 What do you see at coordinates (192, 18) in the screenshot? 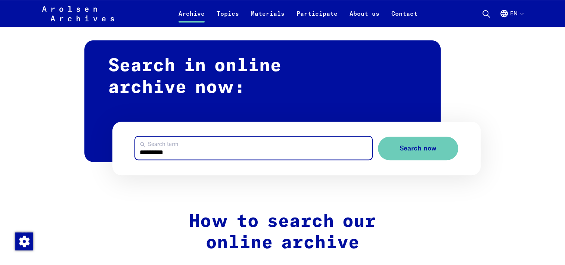
I see `a: Archive` at bounding box center [192, 18].